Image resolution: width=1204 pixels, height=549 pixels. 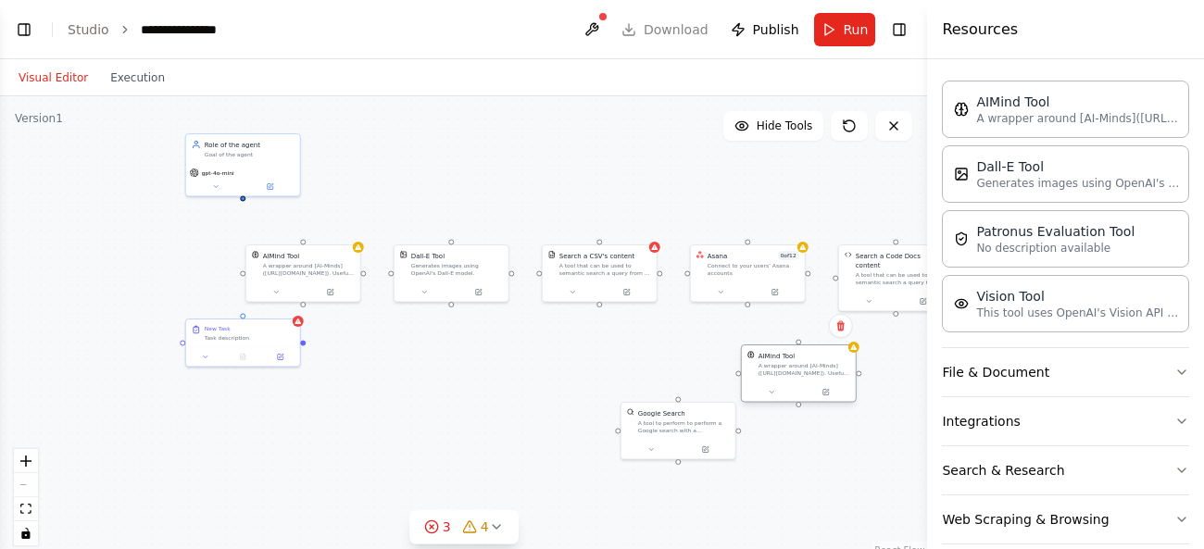 I want to click on a: Studio, so click(x=88, y=30).